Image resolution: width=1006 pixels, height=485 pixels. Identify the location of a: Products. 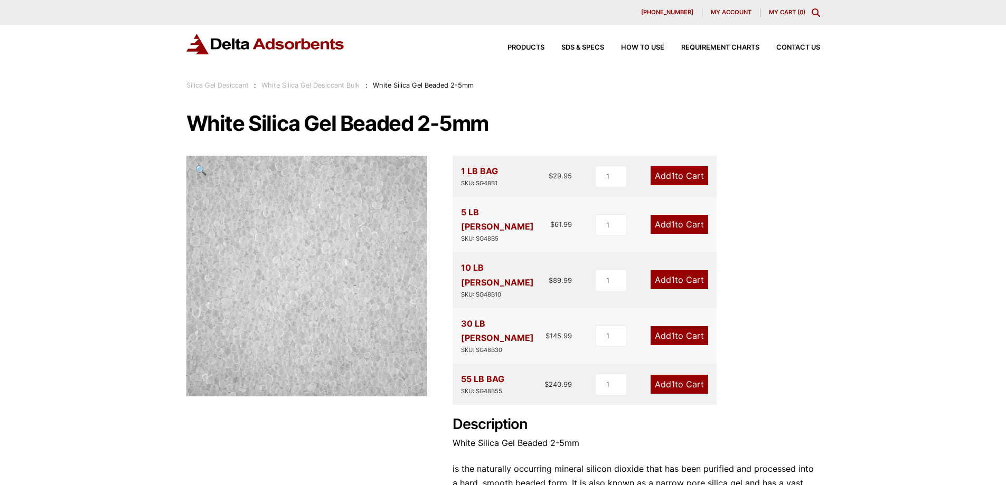
(517, 48).